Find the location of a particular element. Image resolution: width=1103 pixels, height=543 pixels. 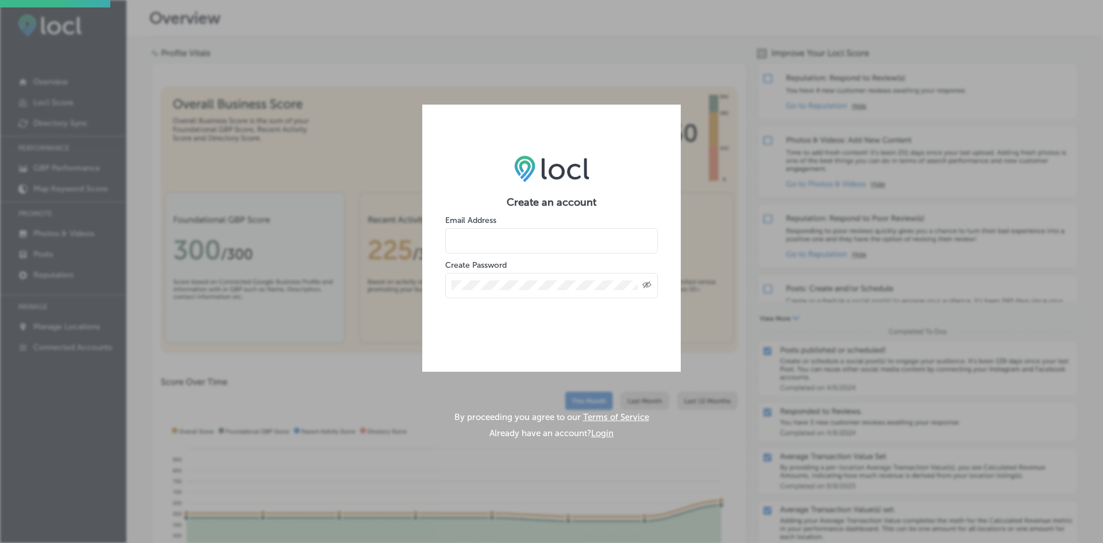

button: Login is located at coordinates (602, 433).